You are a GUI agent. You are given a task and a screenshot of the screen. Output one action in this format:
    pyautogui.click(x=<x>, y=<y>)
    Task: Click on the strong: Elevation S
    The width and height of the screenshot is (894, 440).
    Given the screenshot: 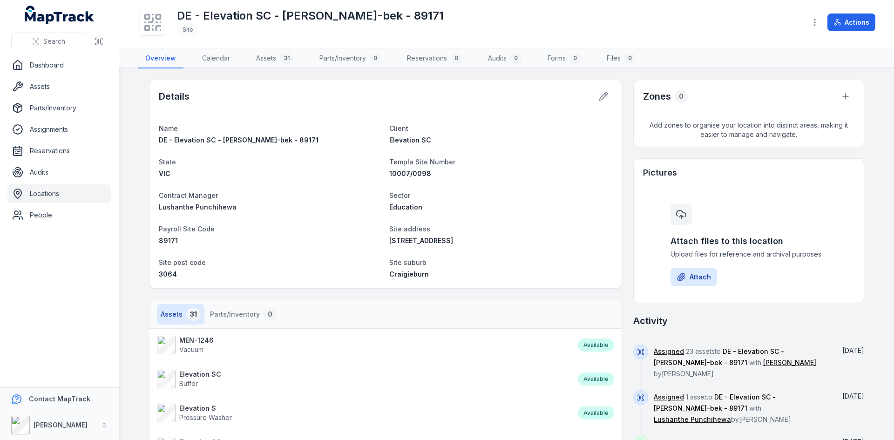 What is the action you would take?
    pyautogui.click(x=205, y=408)
    